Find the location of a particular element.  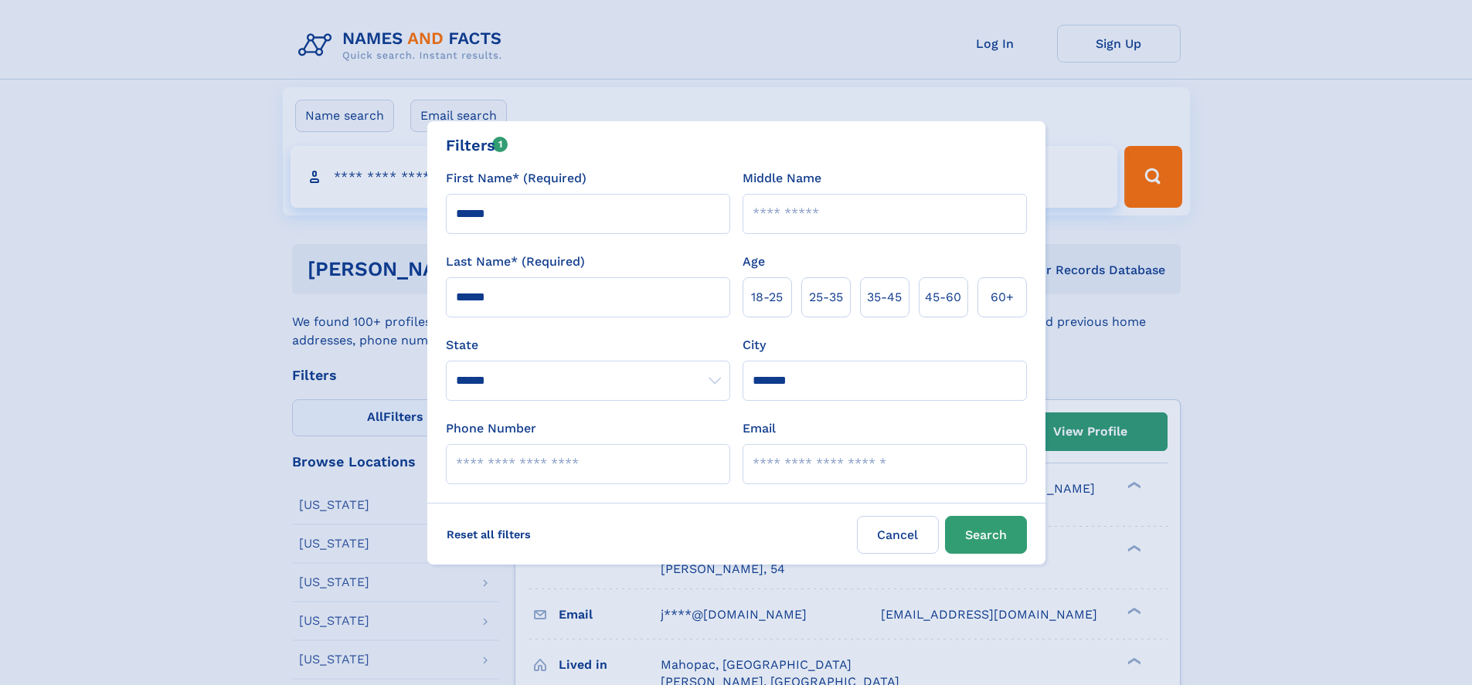

label: Reset all filters is located at coordinates (488, 535).